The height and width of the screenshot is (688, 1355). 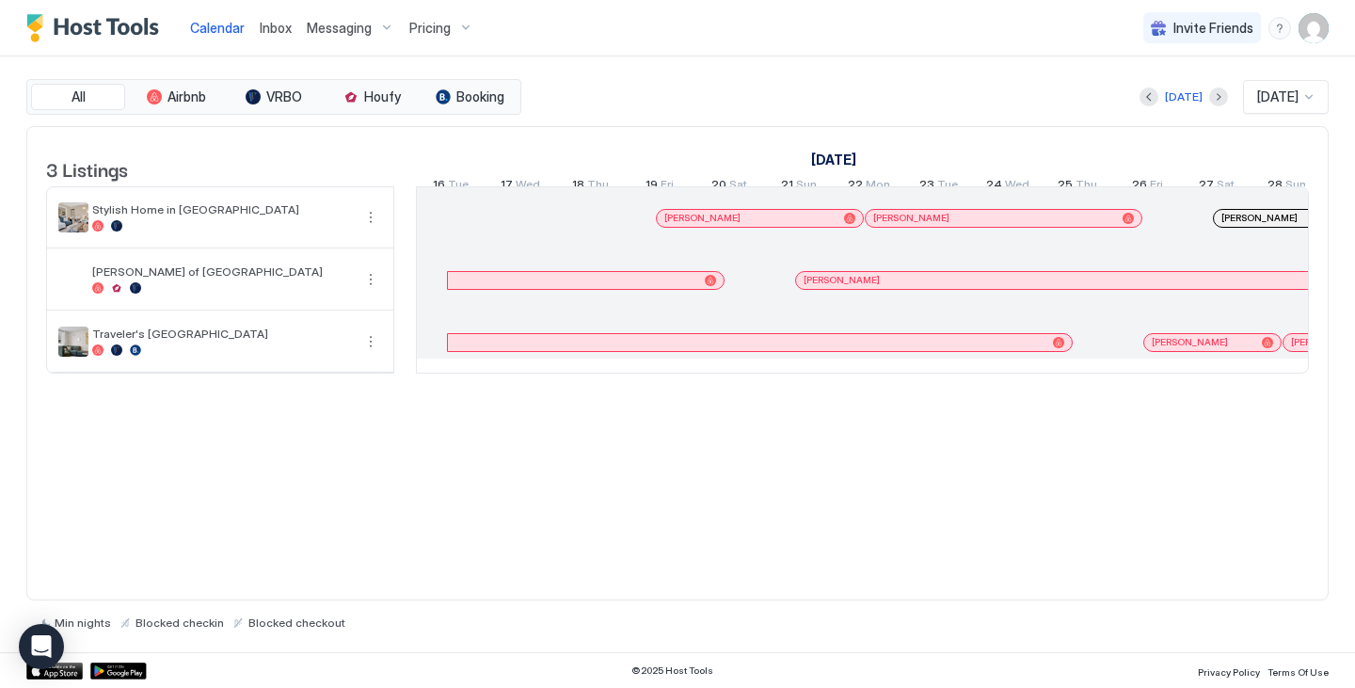 What do you see at coordinates (276, 27) in the screenshot?
I see `a: Inbox` at bounding box center [276, 27].